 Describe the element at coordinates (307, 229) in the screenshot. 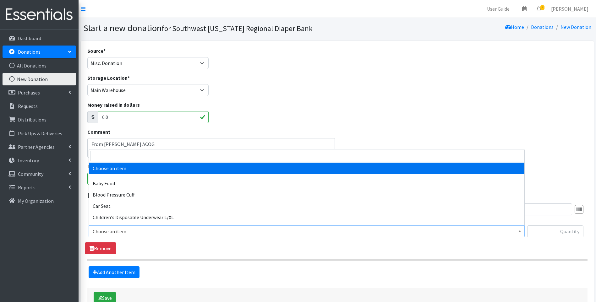

I see `li: Children's Disposable Underwear S/M` at that location.